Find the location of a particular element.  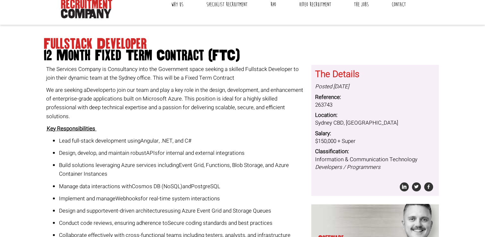

dt: Reference: is located at coordinates (375, 97).